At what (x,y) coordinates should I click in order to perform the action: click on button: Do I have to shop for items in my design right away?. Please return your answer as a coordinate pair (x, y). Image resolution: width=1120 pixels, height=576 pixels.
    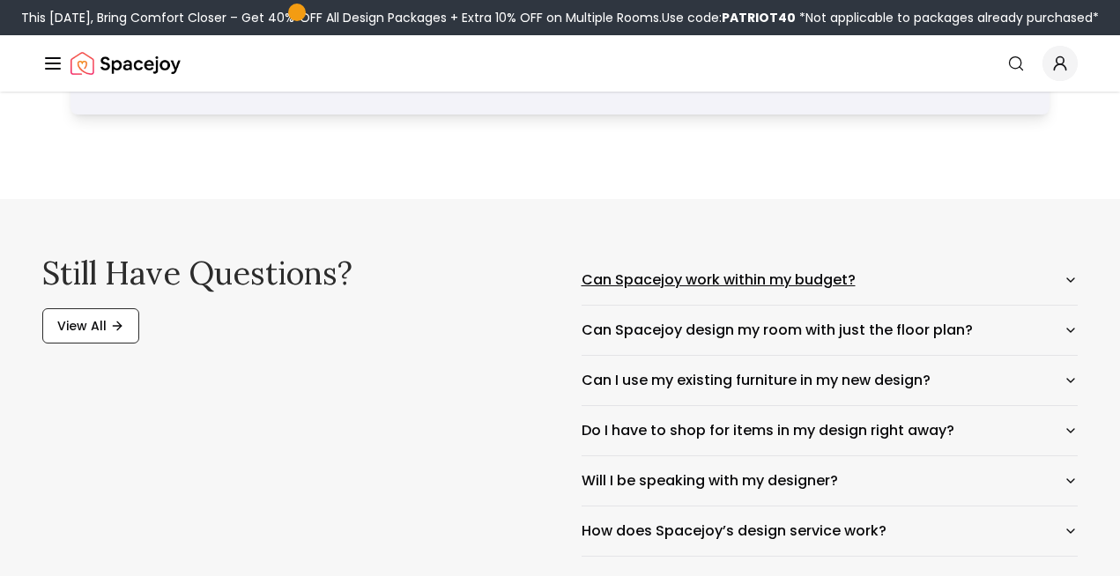
    Looking at the image, I should click on (830, 431).